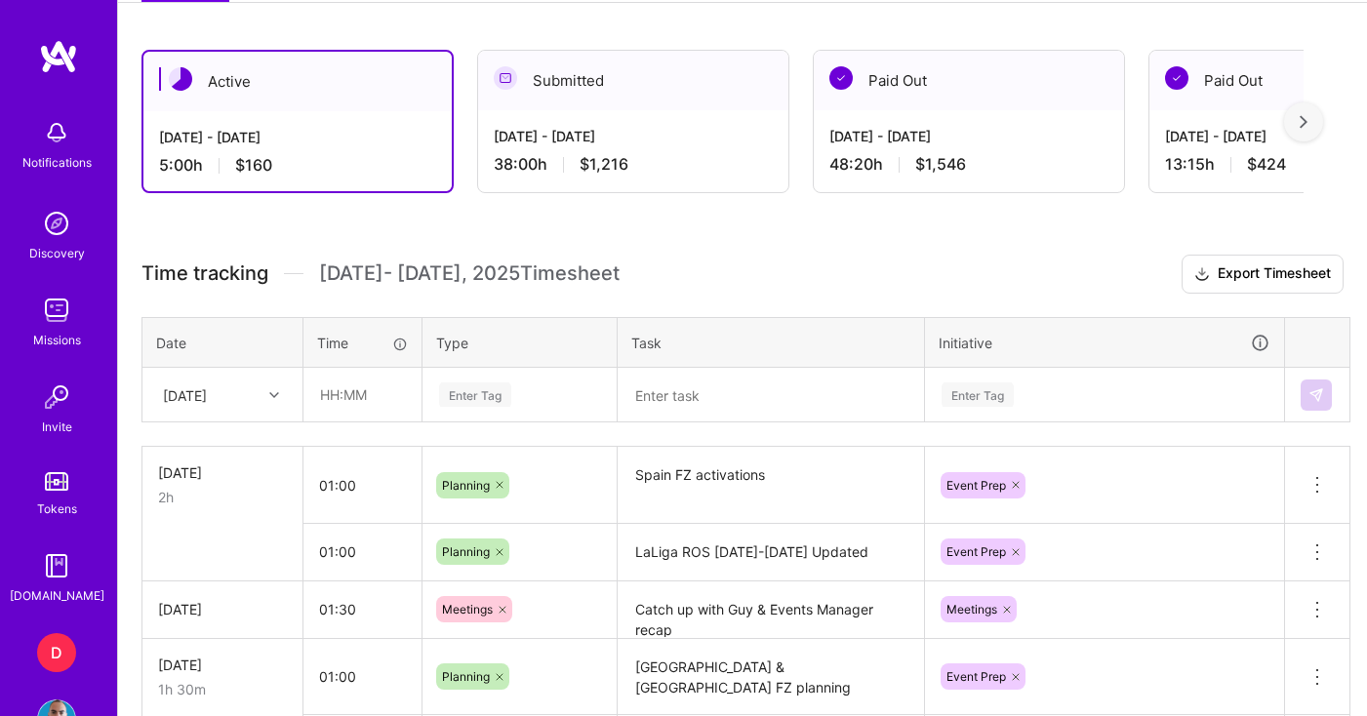 The width and height of the screenshot is (1367, 716). What do you see at coordinates (222, 689) in the screenshot?
I see `div: 1h 30m` at bounding box center [222, 689].